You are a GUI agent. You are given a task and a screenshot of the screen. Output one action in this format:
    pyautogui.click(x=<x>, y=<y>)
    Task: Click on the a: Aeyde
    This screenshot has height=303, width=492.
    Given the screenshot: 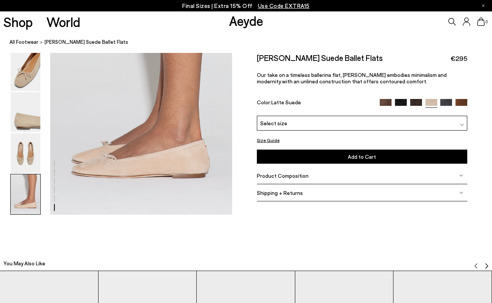 What is the action you would take?
    pyautogui.click(x=246, y=21)
    